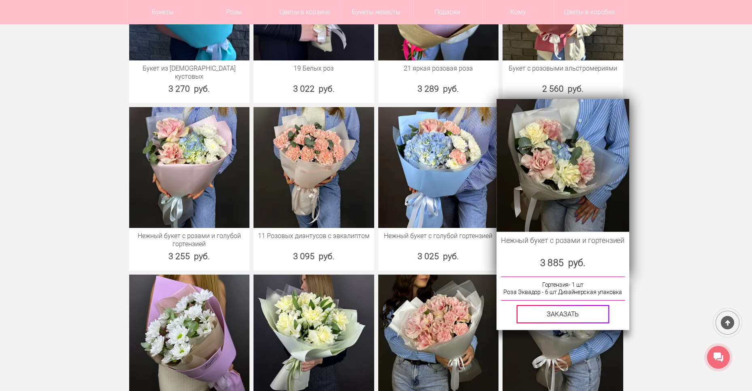  What do you see at coordinates (314, 256) in the screenshot?
I see `div: 3 095 руб.` at bounding box center [314, 256].